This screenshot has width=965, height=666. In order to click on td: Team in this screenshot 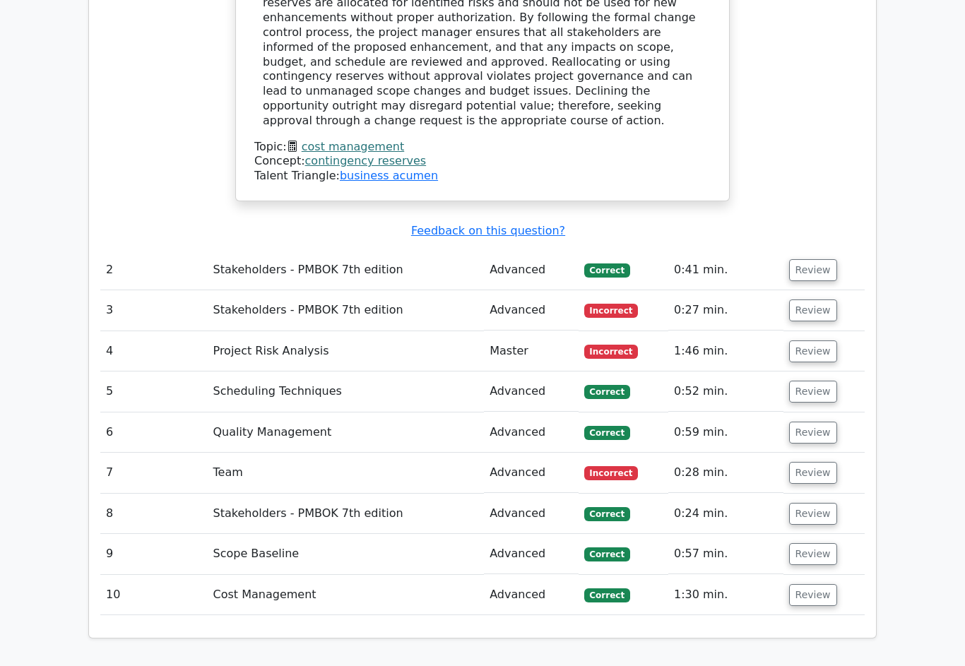, I will do `click(346, 472)`.